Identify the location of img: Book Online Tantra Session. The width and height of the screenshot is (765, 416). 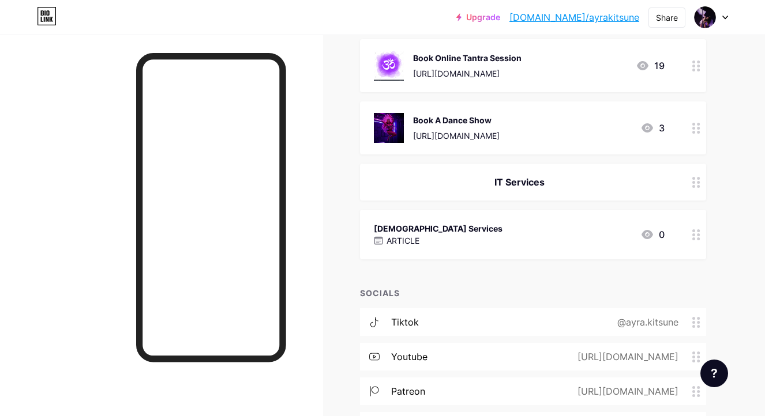
(389, 66).